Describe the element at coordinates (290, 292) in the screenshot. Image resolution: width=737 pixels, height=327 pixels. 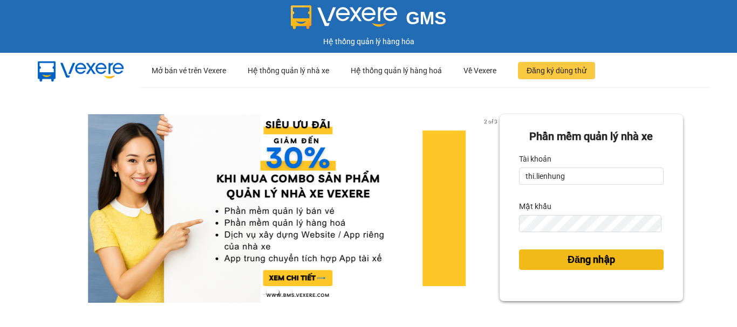
I see `li: slide item 3` at that location.